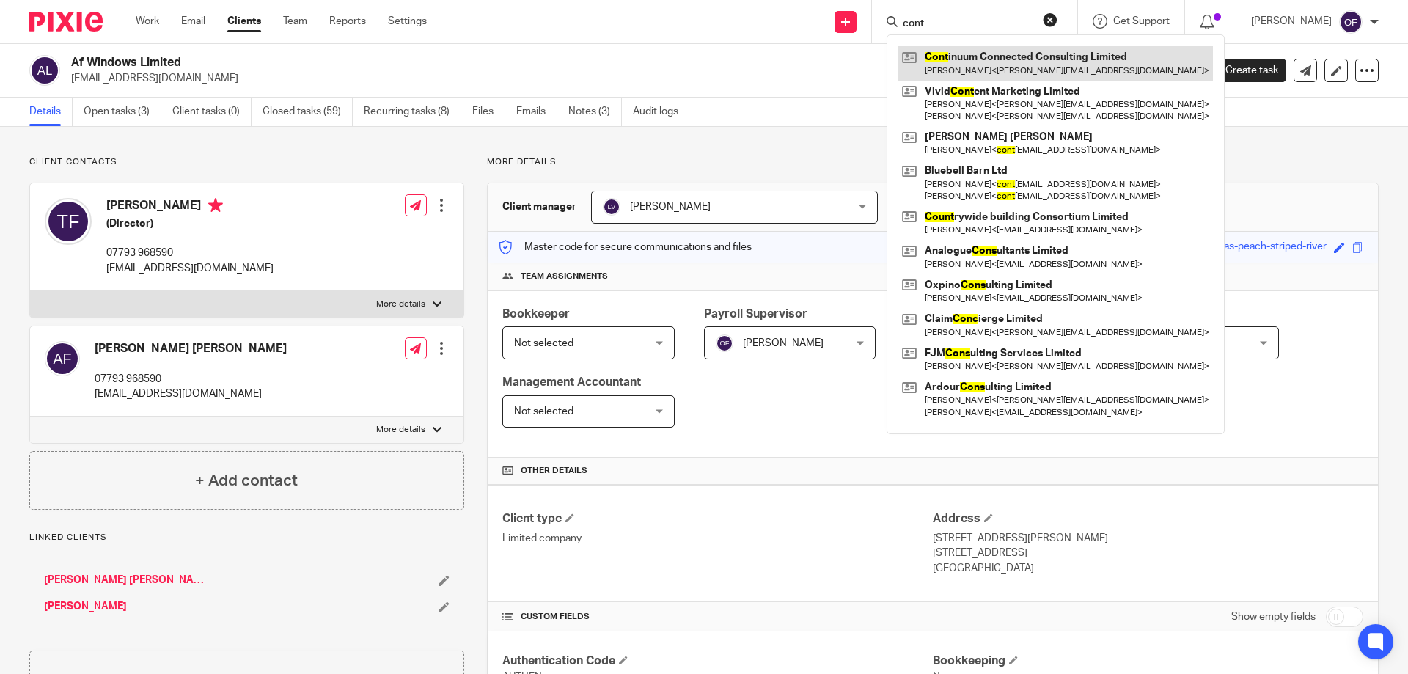 This screenshot has height=674, width=1408. I want to click on a: Recurring tasks (8), so click(412, 111).